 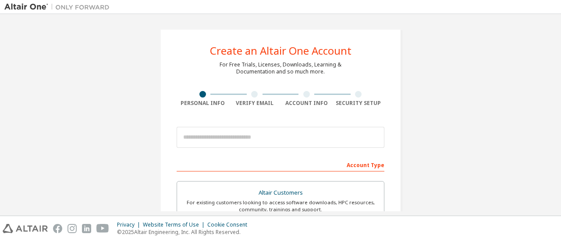 I want to click on div: Cookie Consent, so click(x=230, y=225).